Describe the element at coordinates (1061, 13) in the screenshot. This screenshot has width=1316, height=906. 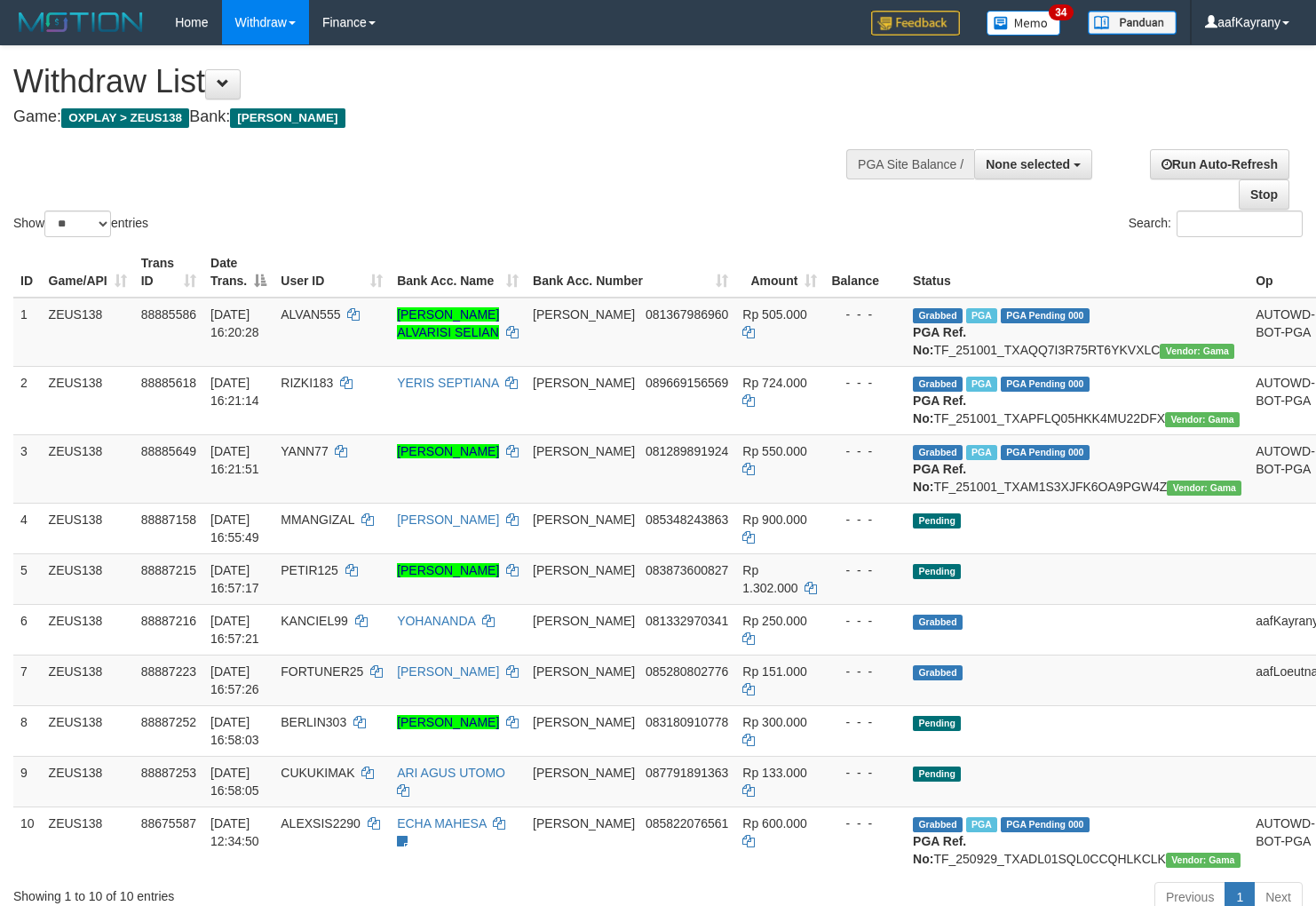
I see `span: 34` at that location.